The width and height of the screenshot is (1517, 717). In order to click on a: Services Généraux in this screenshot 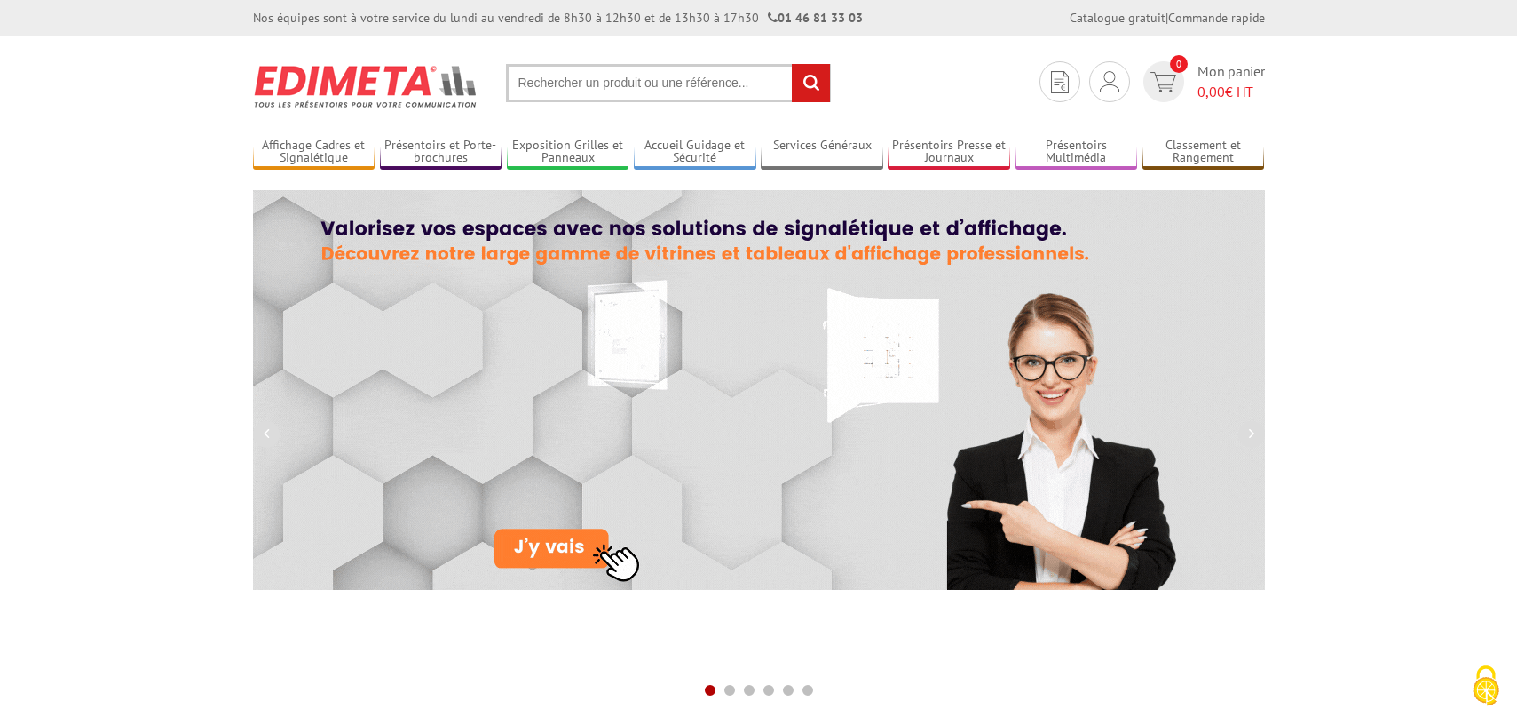, I will do `click(822, 152)`.